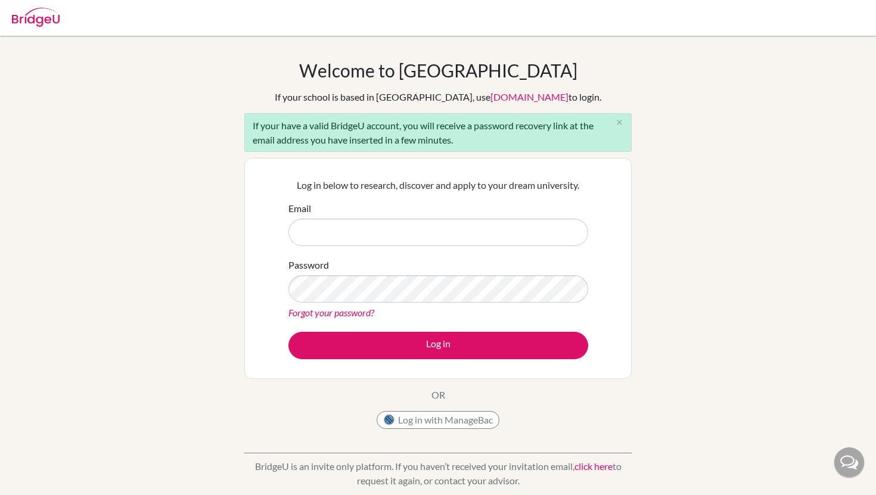 The height and width of the screenshot is (495, 876). Describe the element at coordinates (619, 123) in the screenshot. I see `button: Close` at that location.